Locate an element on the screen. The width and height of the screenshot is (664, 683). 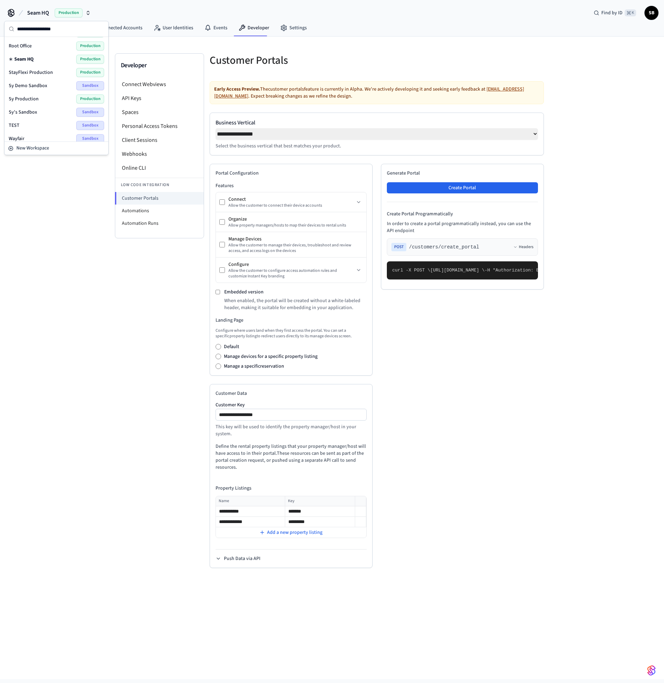
div: Allow the customer to manage their devices, troubleshoot and review access, and access logs on th... is located at coordinates (296, 248).